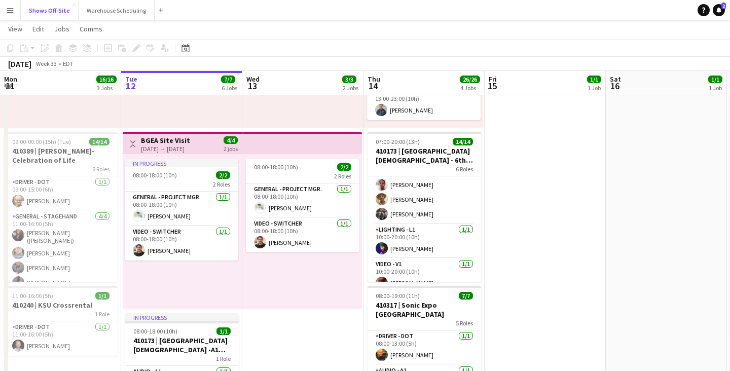 The height and width of the screenshot is (371, 730). What do you see at coordinates (252, 86) in the screenshot?
I see `span: 13` at bounding box center [252, 86].